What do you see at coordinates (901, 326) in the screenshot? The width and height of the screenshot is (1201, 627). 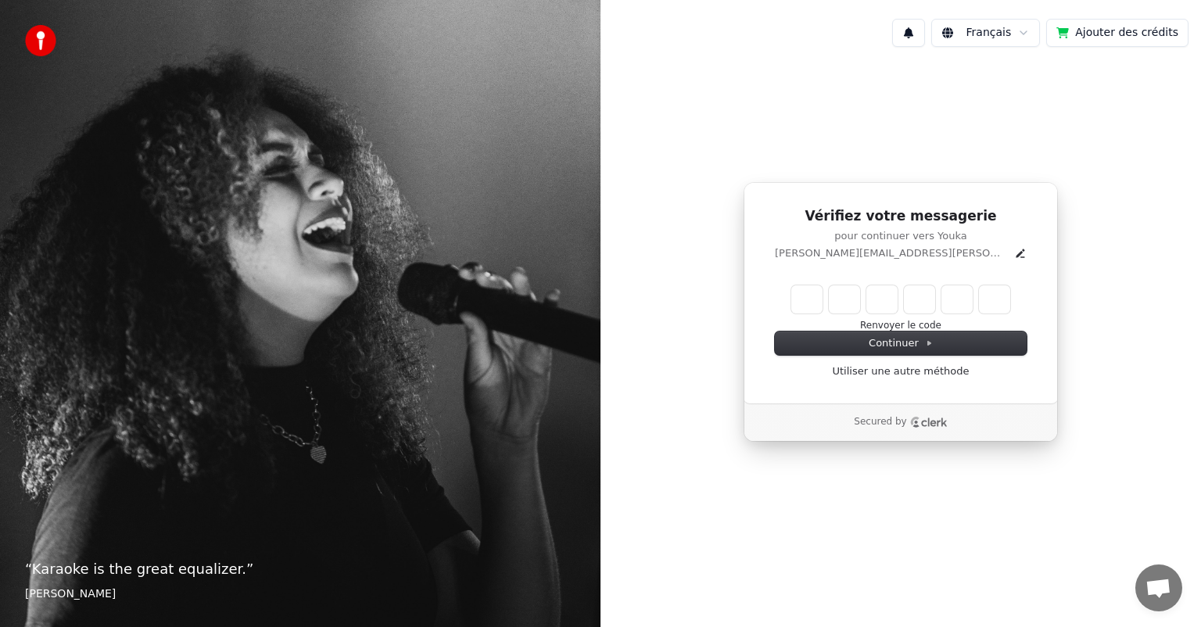 I see `button: Renvoyer le code` at bounding box center [901, 326].